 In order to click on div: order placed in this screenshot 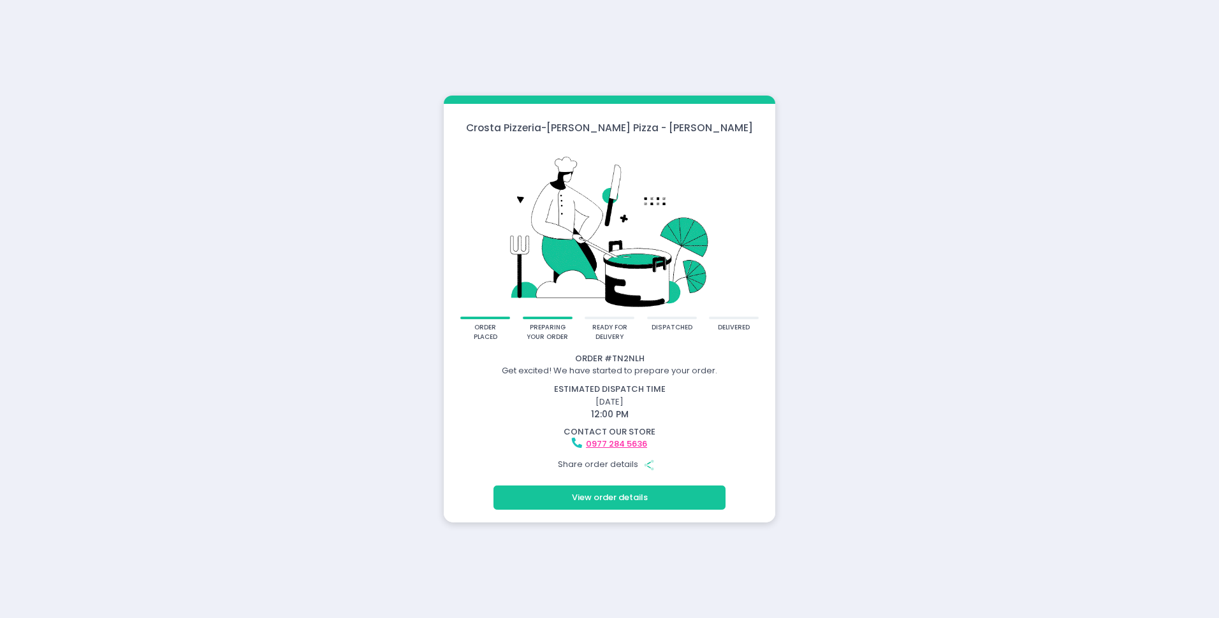, I will do `click(485, 332)`.